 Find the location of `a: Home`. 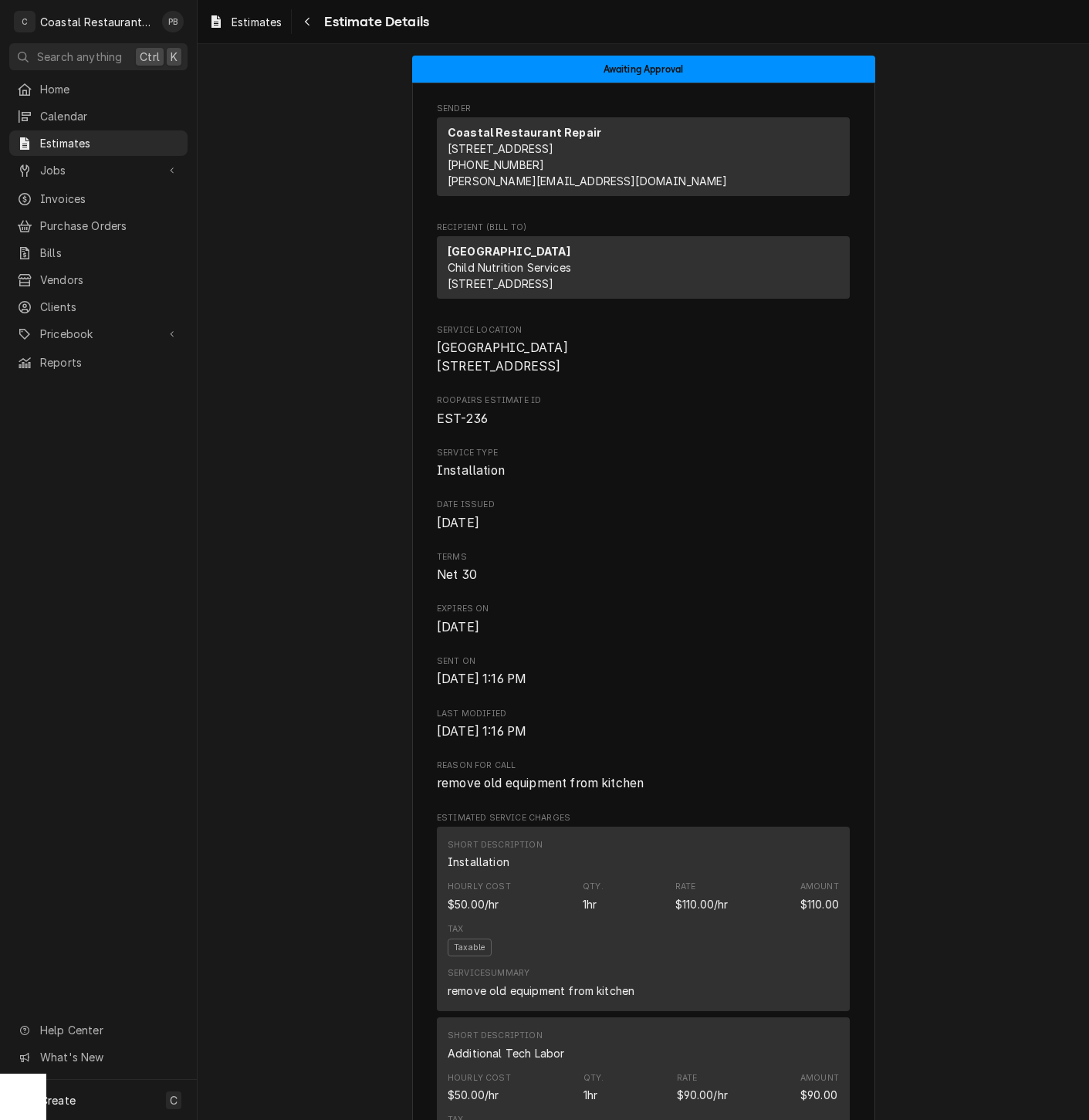

a: Home is located at coordinates (98, 89).